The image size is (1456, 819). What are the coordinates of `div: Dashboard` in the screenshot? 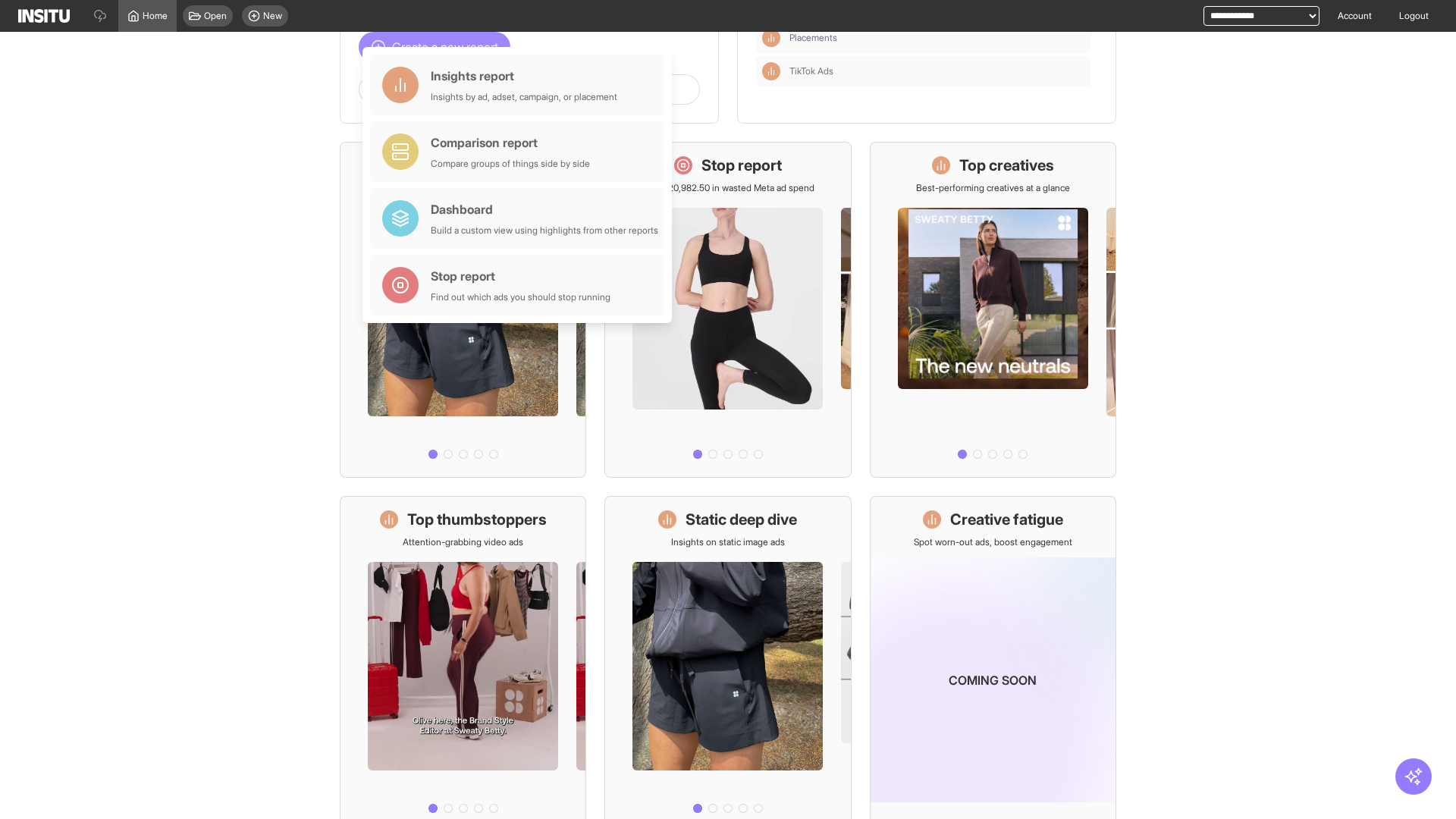 It's located at (544, 209).